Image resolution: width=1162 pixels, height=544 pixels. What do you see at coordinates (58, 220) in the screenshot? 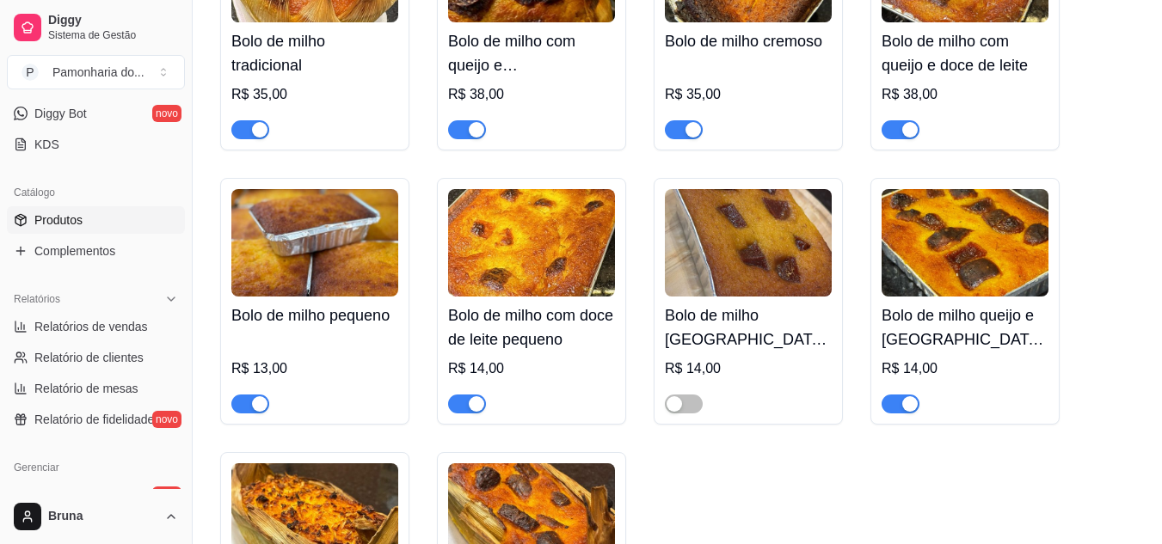
I see `span: Produtos` at bounding box center [58, 220].